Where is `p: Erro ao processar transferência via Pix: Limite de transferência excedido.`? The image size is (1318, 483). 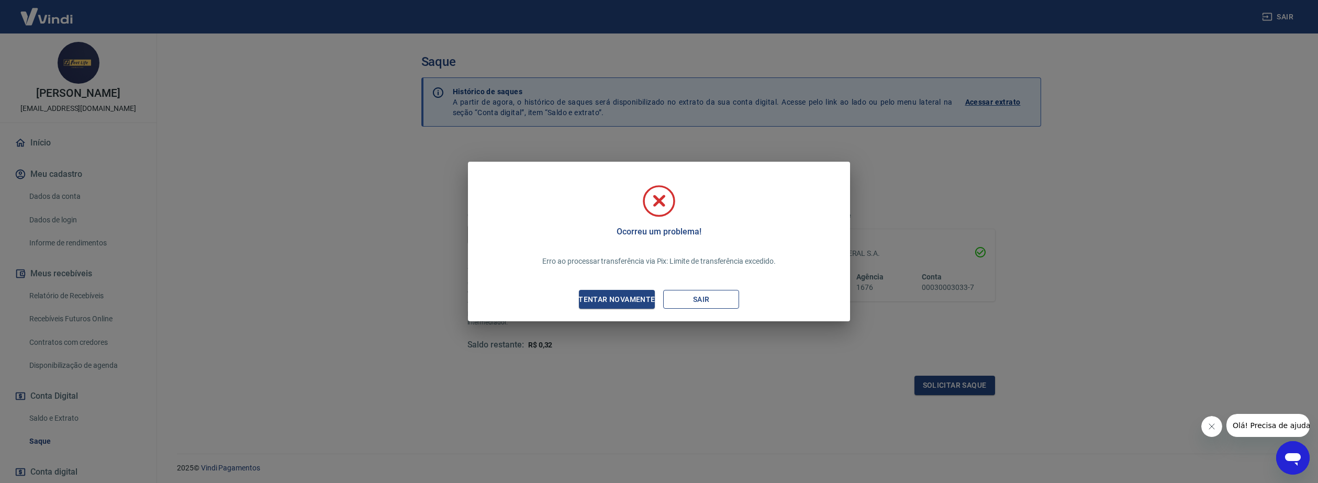 p: Erro ao processar transferência via Pix: Limite de transferência excedido. is located at coordinates (658, 261).